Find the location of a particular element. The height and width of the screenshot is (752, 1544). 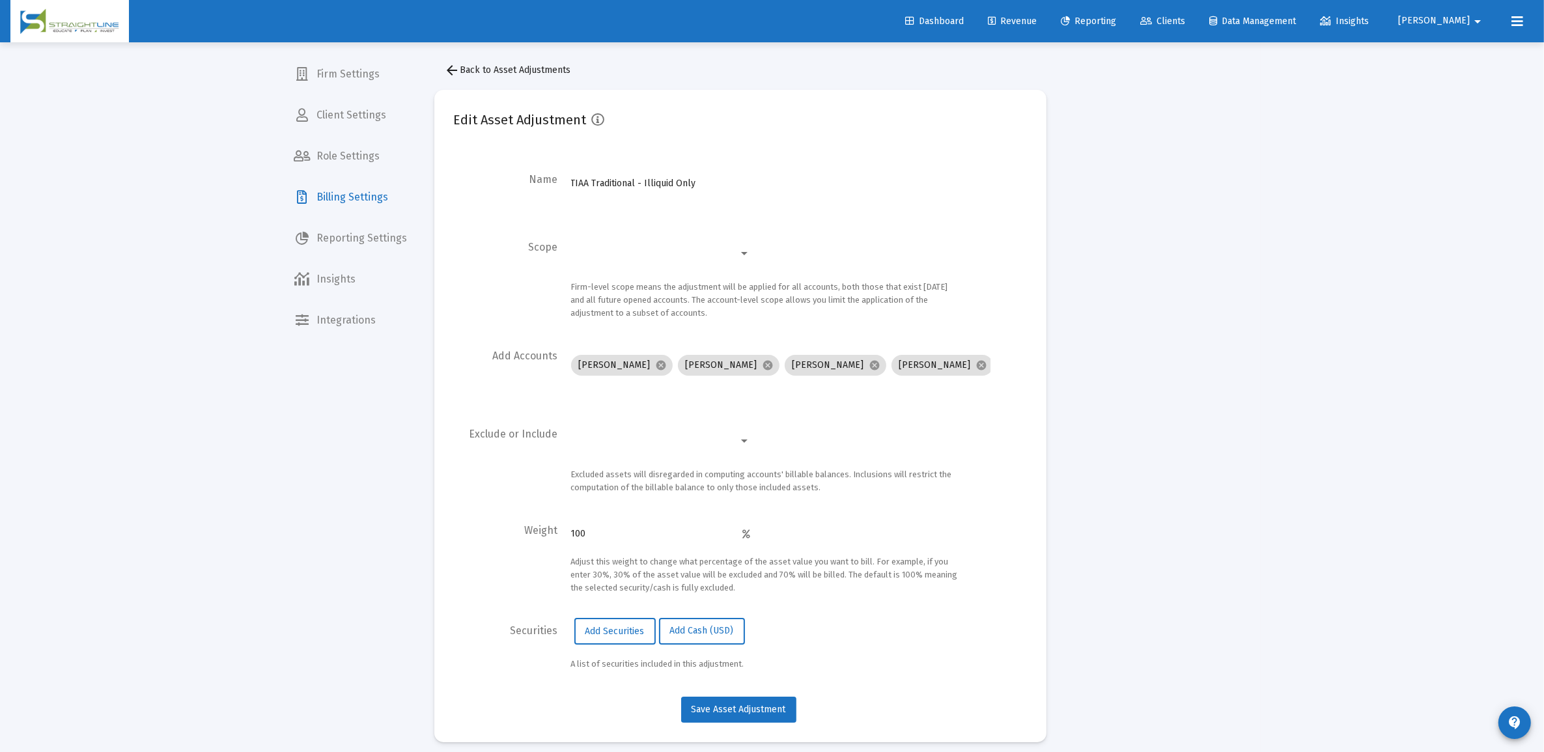

mat-icon: contact_support is located at coordinates (1515, 723).